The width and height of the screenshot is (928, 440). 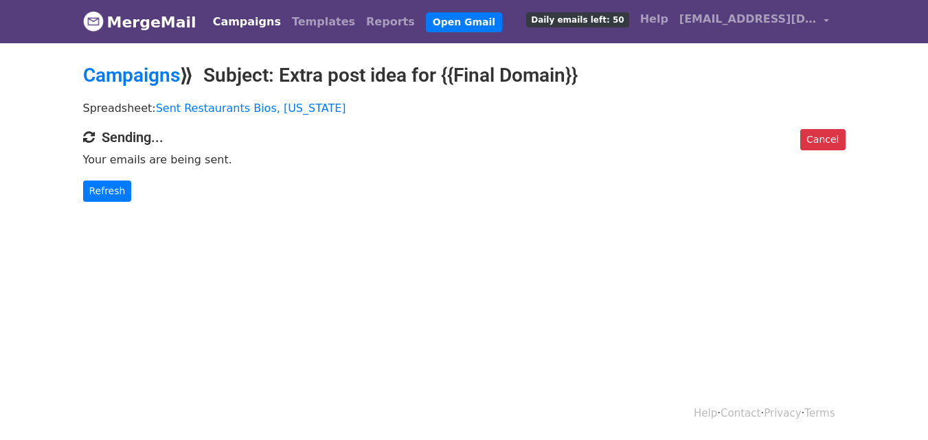 I want to click on a: Contact, so click(x=740, y=413).